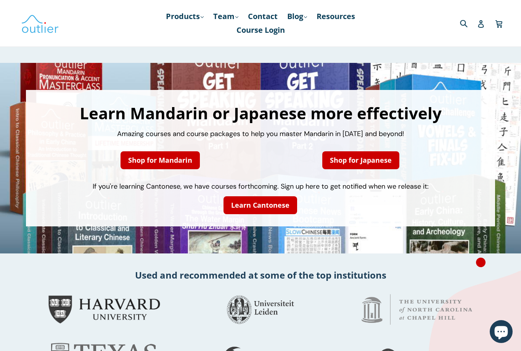 Image resolution: width=521 pixels, height=351 pixels. What do you see at coordinates (468, 23) in the screenshot?
I see `input: Search` at bounding box center [468, 23].